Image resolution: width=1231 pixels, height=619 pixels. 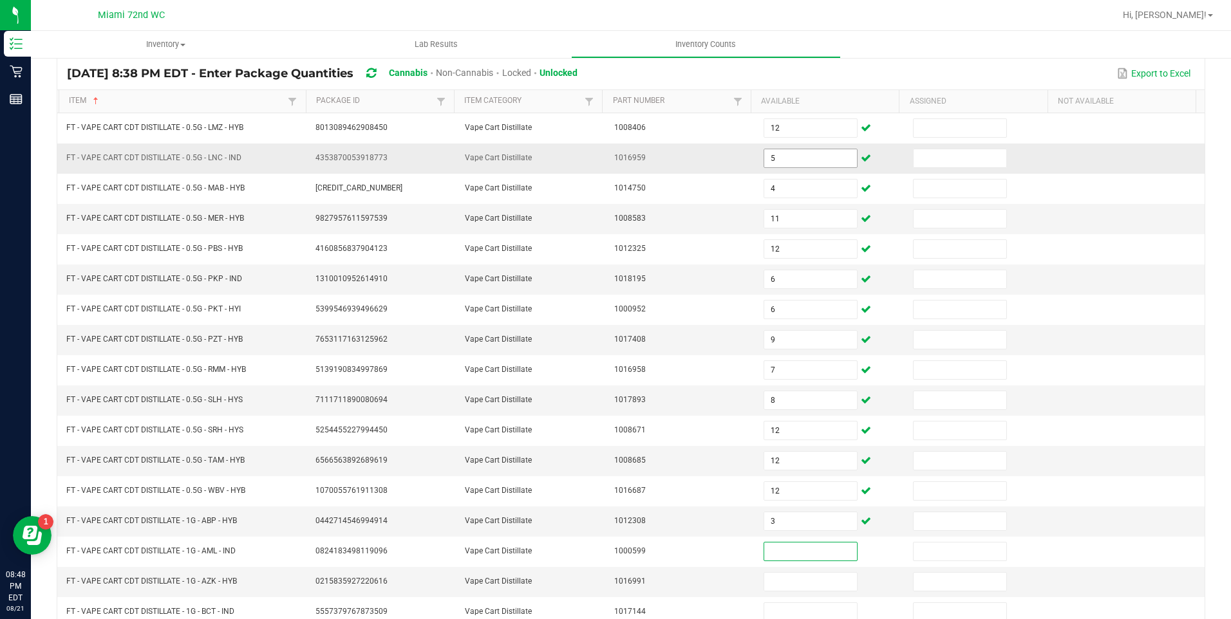 I want to click on span: Lab Results, so click(x=436, y=44).